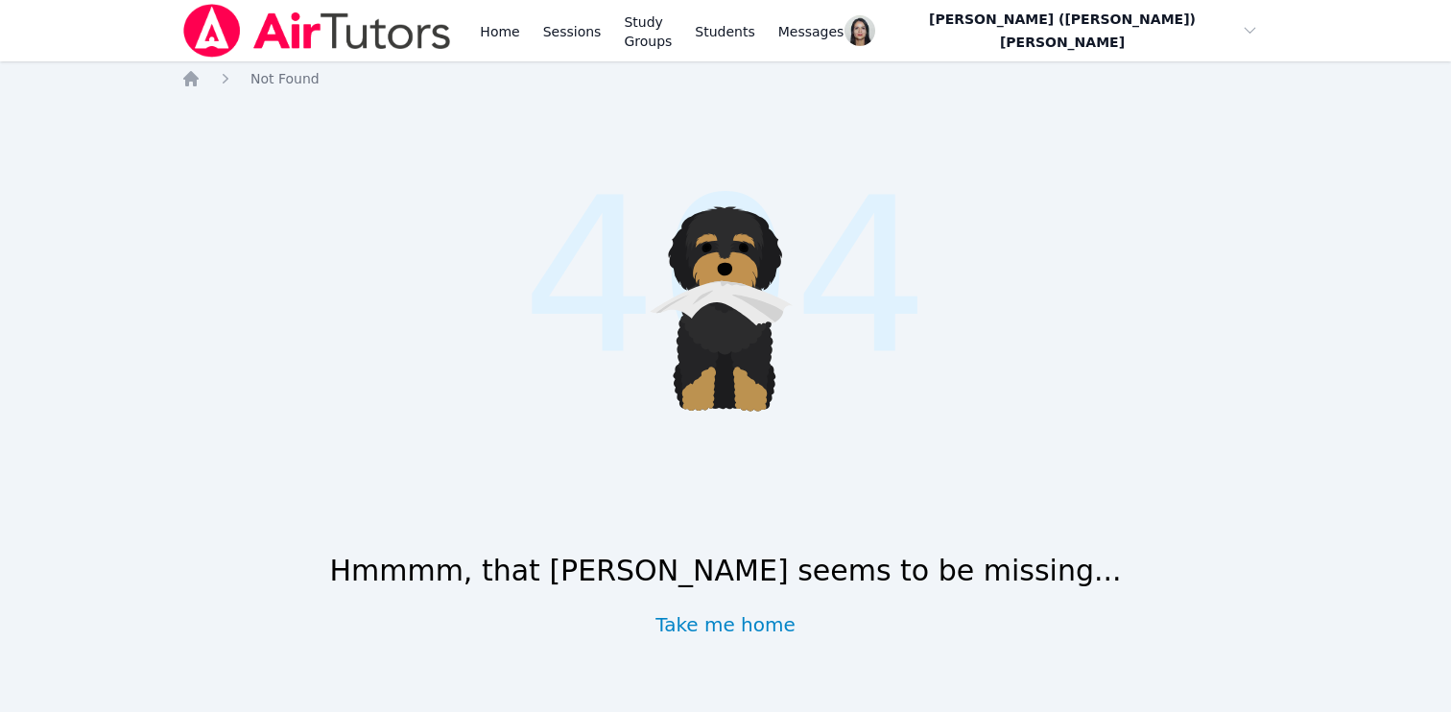  Describe the element at coordinates (726, 625) in the screenshot. I see `a: Take me home` at that location.